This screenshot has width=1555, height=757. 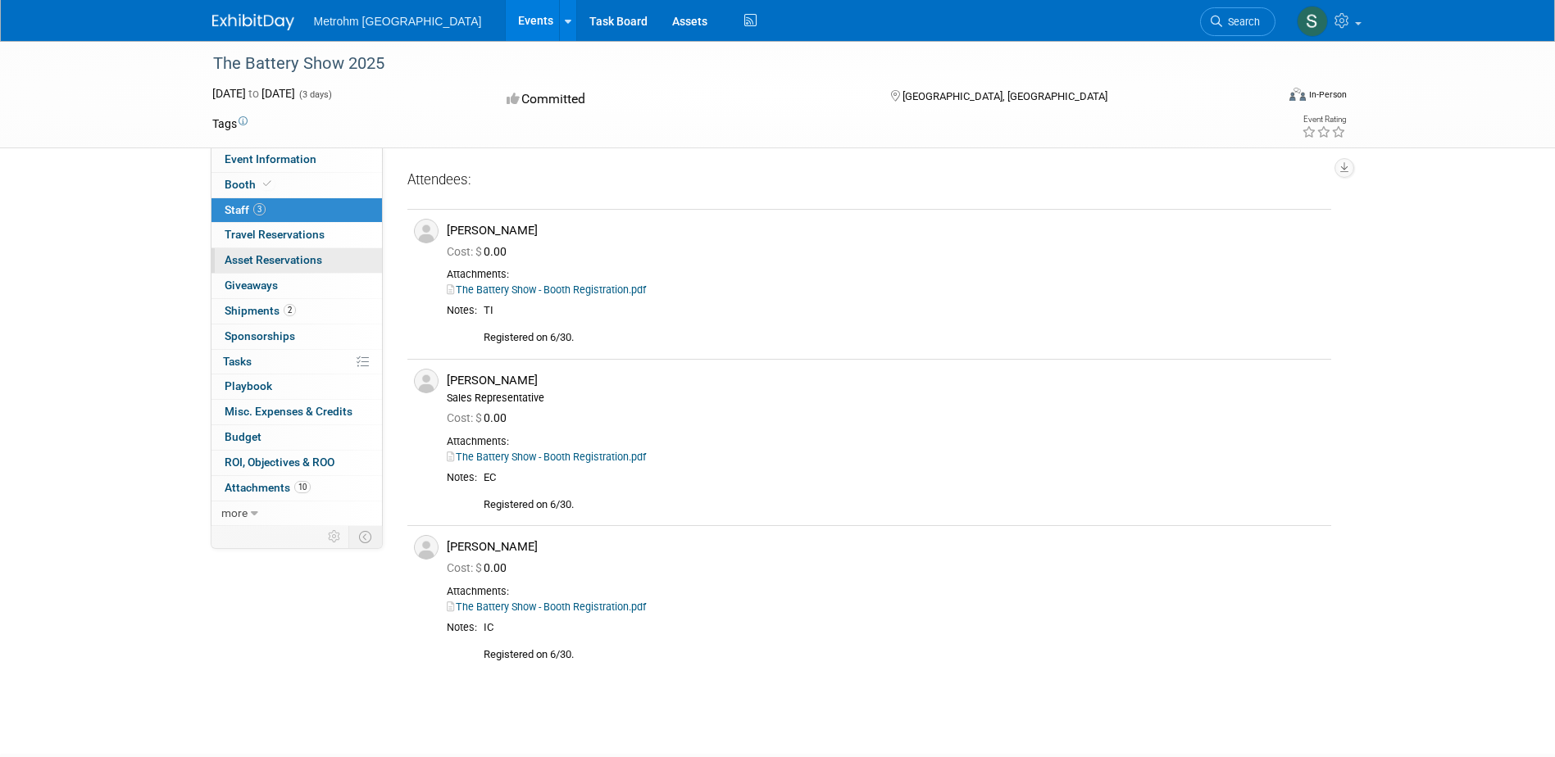 What do you see at coordinates (297, 362) in the screenshot?
I see `a: Tasks` at bounding box center [297, 362].